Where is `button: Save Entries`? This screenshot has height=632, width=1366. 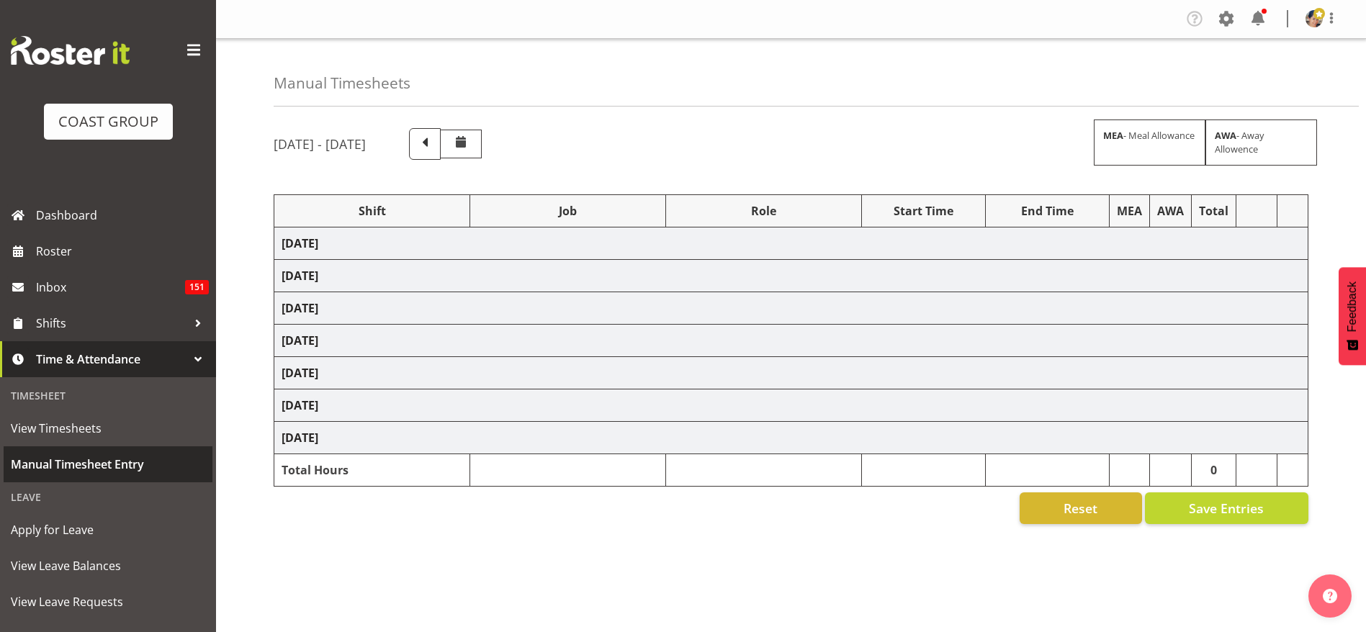
button: Save Entries is located at coordinates (1226, 508).